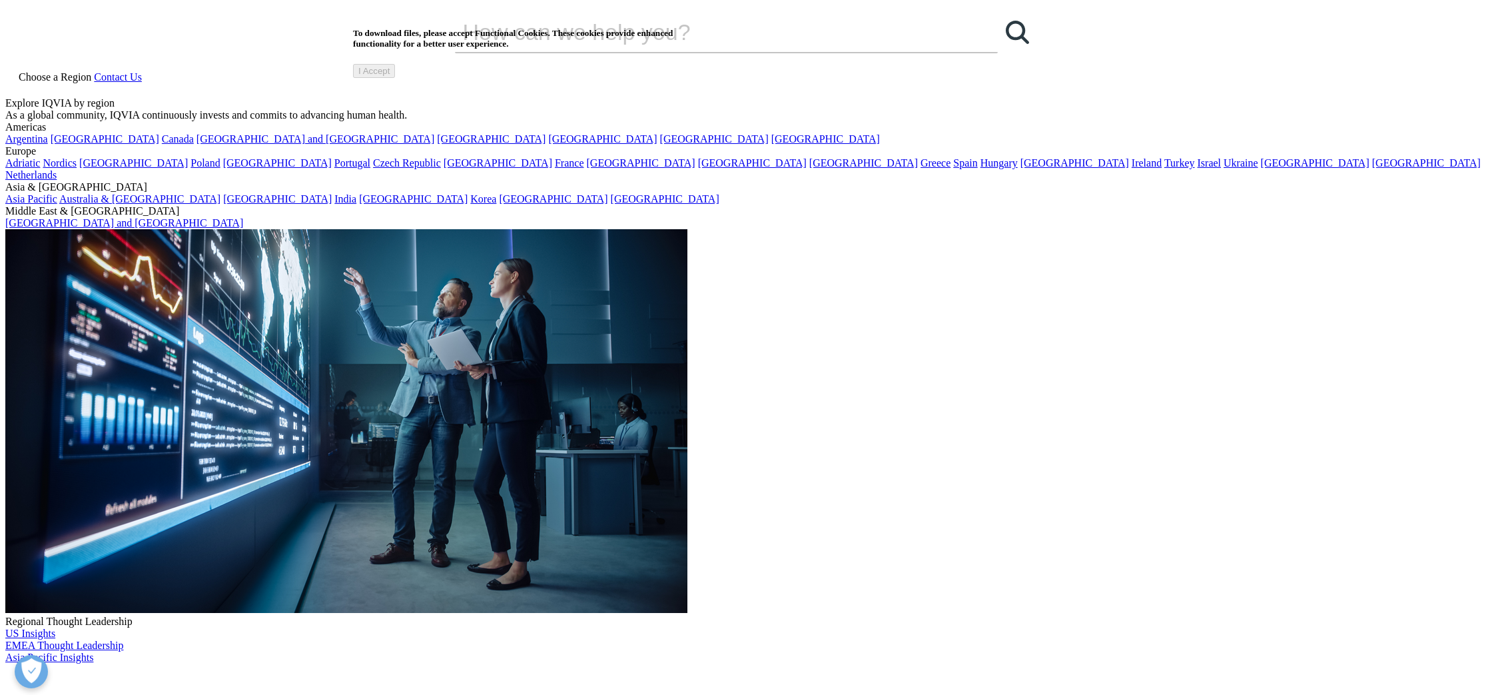  What do you see at coordinates (118, 77) in the screenshot?
I see `span: Contact Us` at bounding box center [118, 77].